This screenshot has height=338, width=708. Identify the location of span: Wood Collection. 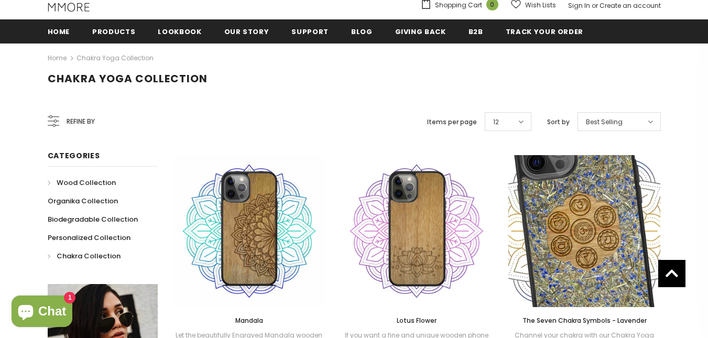
(86, 182).